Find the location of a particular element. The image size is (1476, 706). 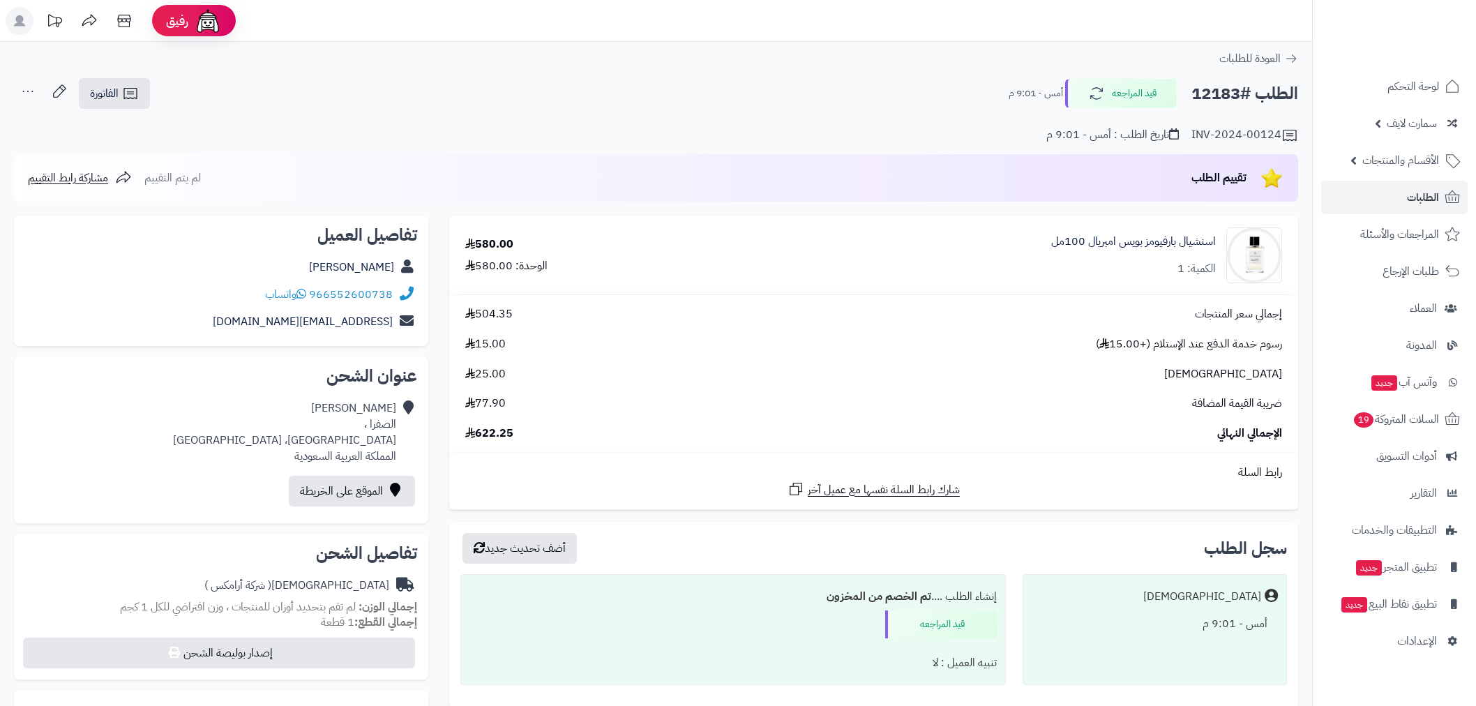

span: رسوم خدمة الدفع عند الإستلام (+15.00 ) is located at coordinates (1189, 344).